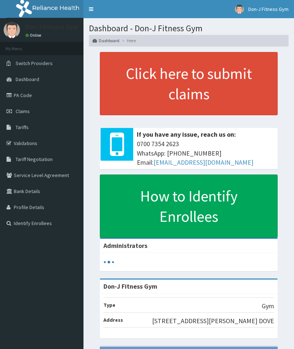 The image size is (294, 349). What do you see at coordinates (22, 127) in the screenshot?
I see `span: Tariffs` at bounding box center [22, 127].